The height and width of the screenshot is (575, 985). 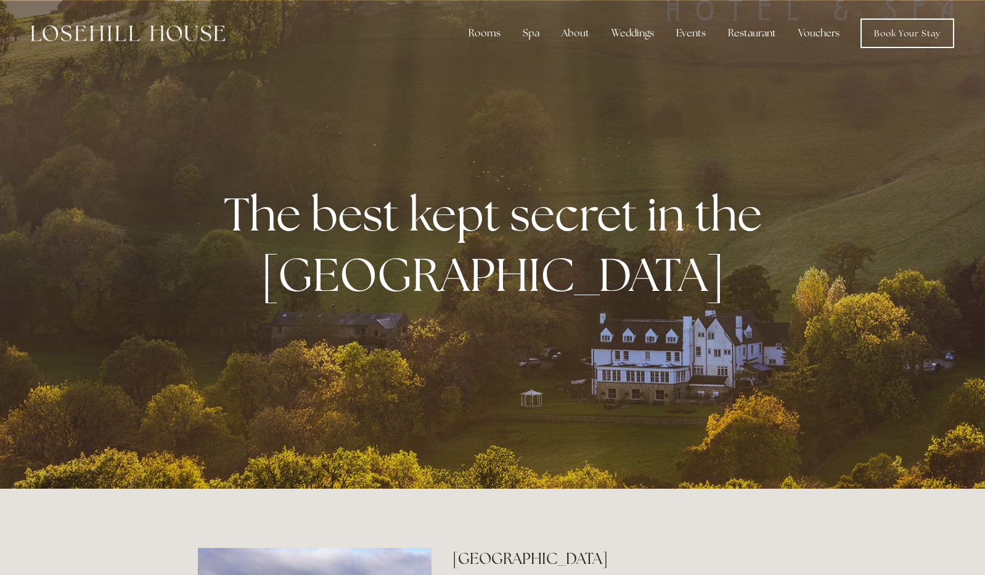 What do you see at coordinates (575, 33) in the screenshot?
I see `div: About` at bounding box center [575, 33].